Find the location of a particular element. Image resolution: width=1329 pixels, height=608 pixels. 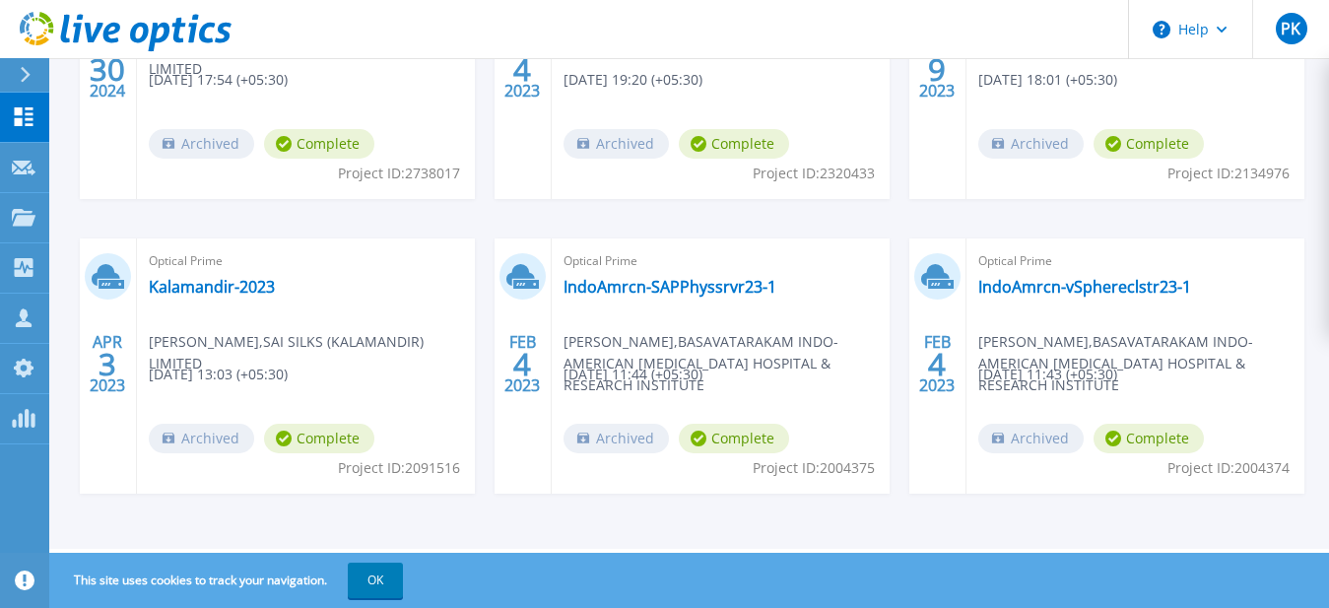

span: 3 is located at coordinates (107, 363).